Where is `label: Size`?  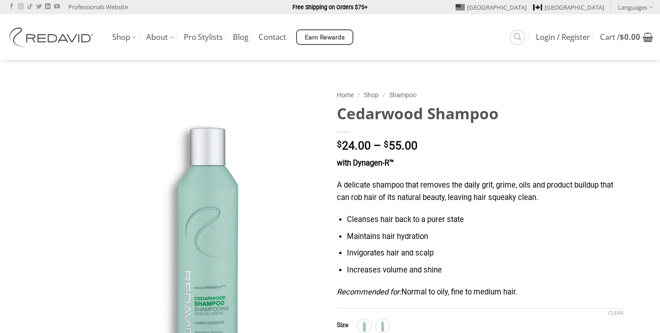
label: Size is located at coordinates (342, 325).